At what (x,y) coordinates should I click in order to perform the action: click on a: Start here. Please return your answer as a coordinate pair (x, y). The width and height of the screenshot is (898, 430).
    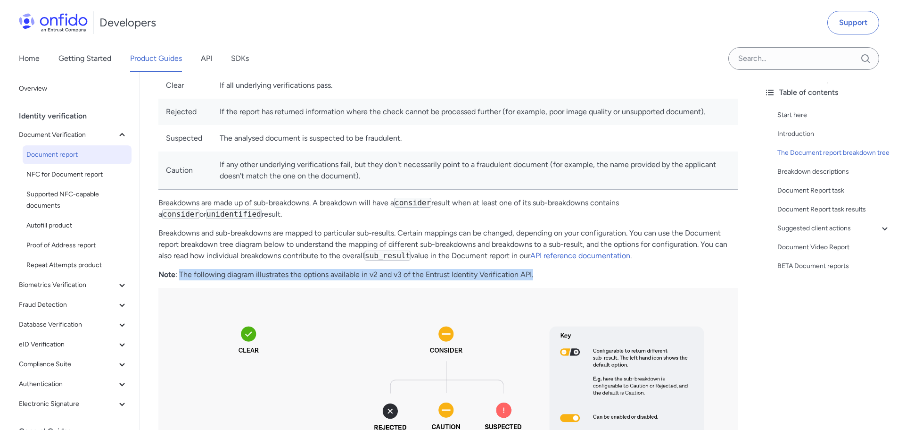
    Looking at the image, I should click on (834, 115).